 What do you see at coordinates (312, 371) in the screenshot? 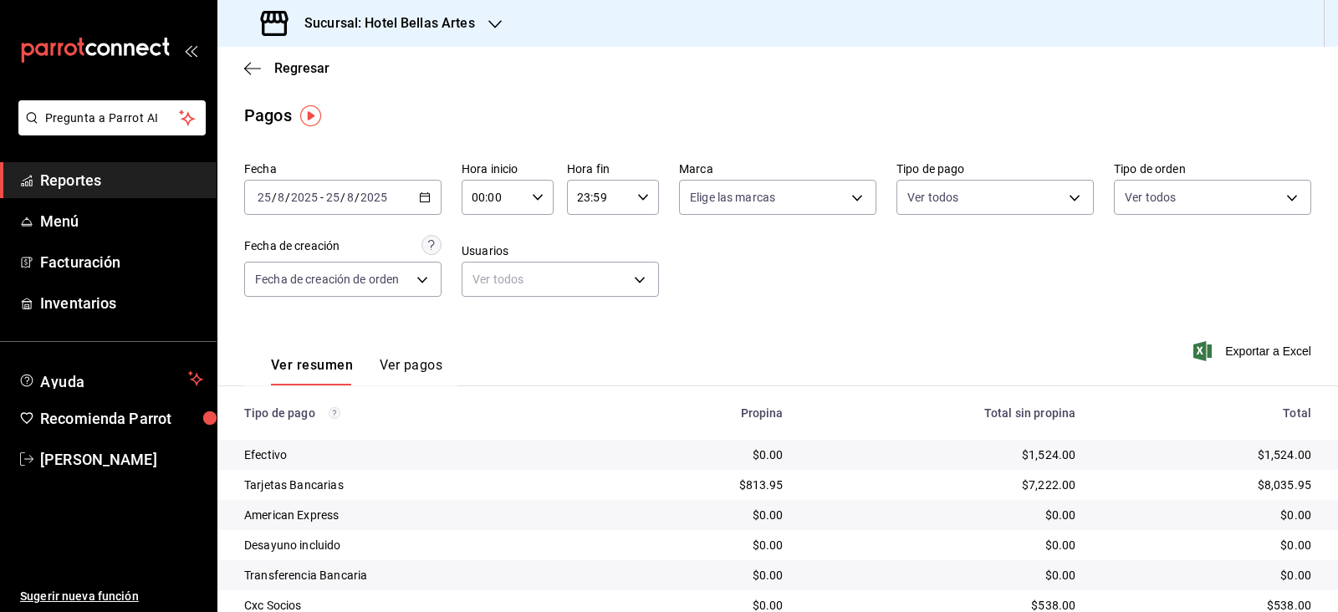
I see `button: Ver resumen` at bounding box center [312, 371].